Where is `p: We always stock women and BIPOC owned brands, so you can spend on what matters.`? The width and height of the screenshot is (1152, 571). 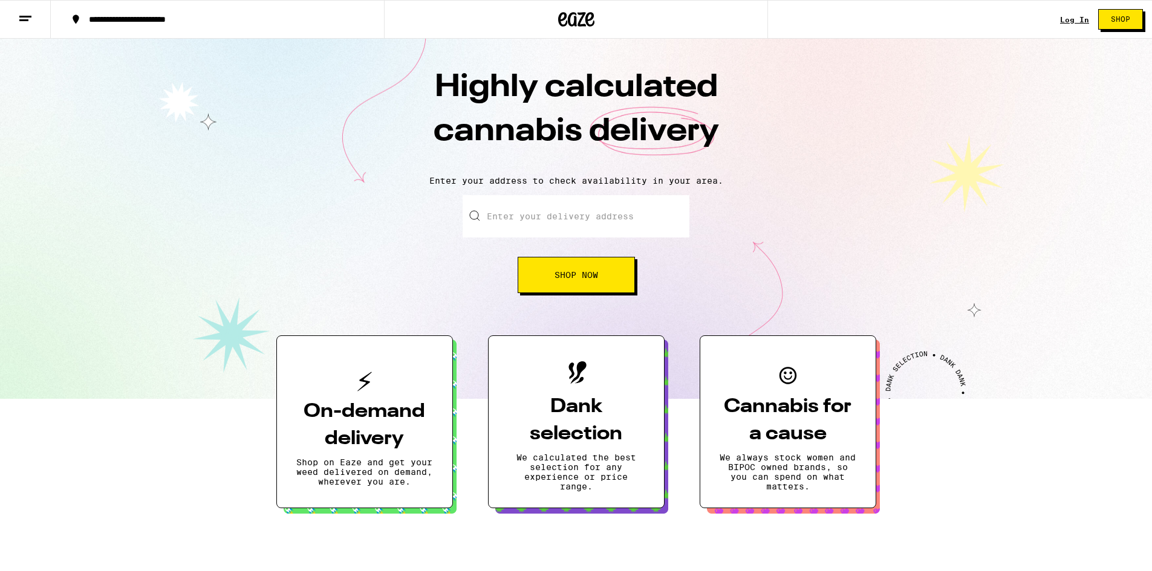
p: We always stock women and BIPOC owned brands, so you can spend on what matters. is located at coordinates (788, 472).